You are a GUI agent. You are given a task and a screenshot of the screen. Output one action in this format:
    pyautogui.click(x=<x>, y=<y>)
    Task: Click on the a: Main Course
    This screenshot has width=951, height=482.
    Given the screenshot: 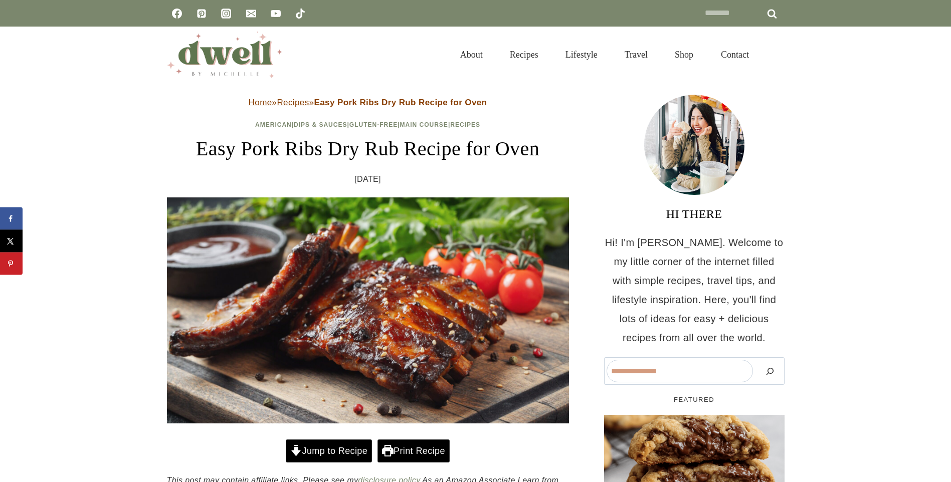 What is the action you would take?
    pyautogui.click(x=424, y=125)
    